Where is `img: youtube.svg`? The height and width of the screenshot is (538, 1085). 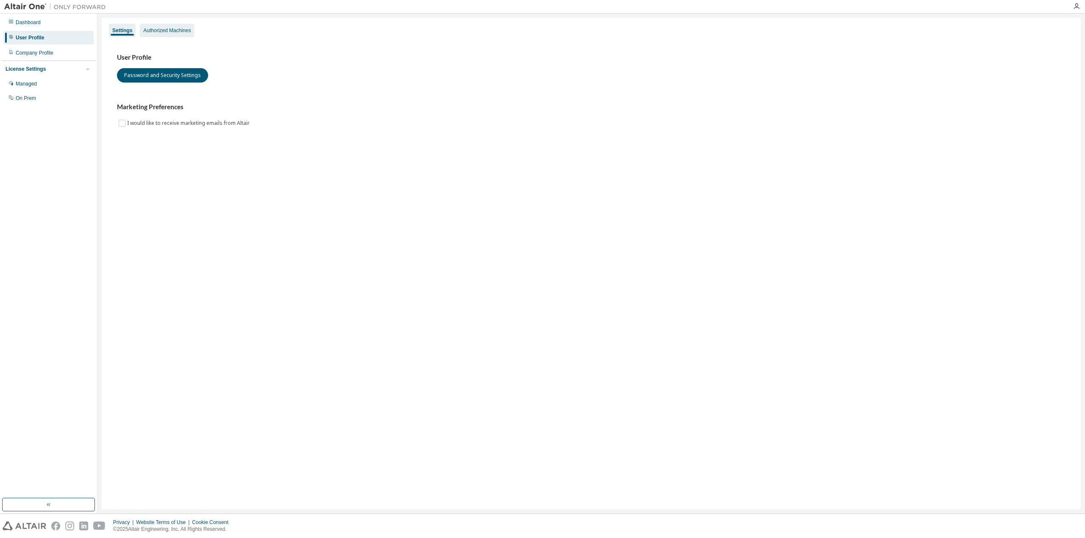
img: youtube.svg is located at coordinates (99, 526).